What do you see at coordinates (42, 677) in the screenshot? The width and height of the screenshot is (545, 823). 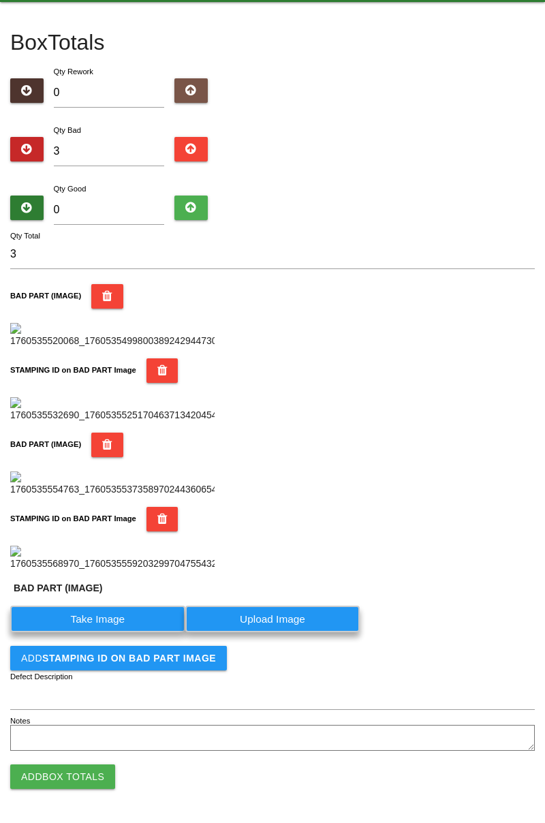 I see `label: Defect Description` at bounding box center [42, 677].